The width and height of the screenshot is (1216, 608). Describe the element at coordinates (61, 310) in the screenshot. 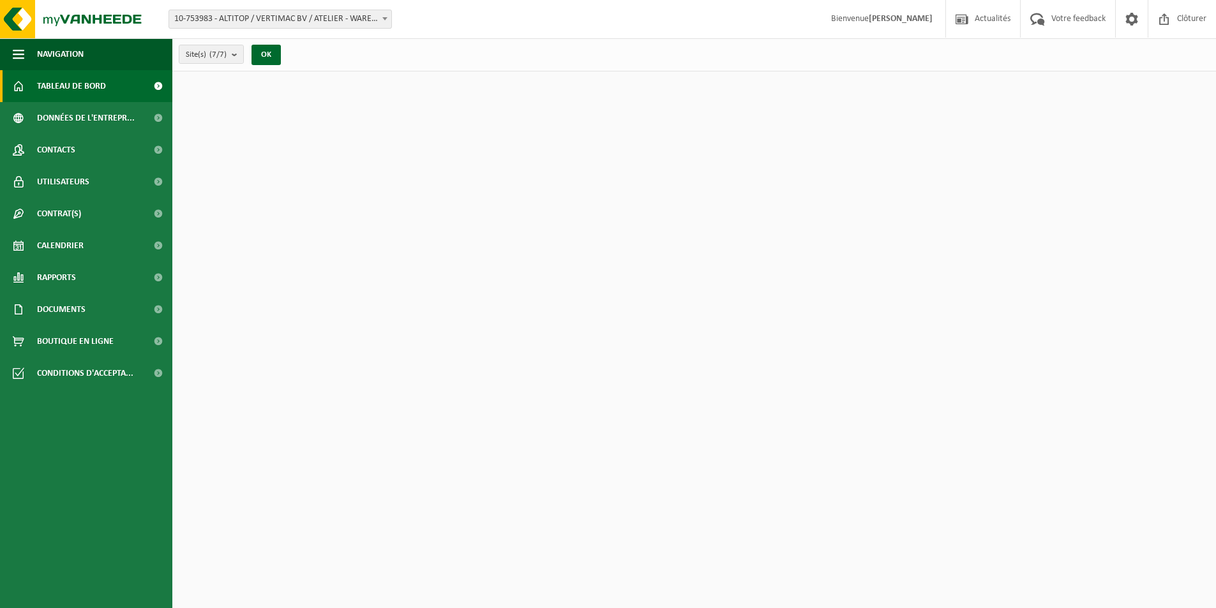

I see `span: Documents` at that location.